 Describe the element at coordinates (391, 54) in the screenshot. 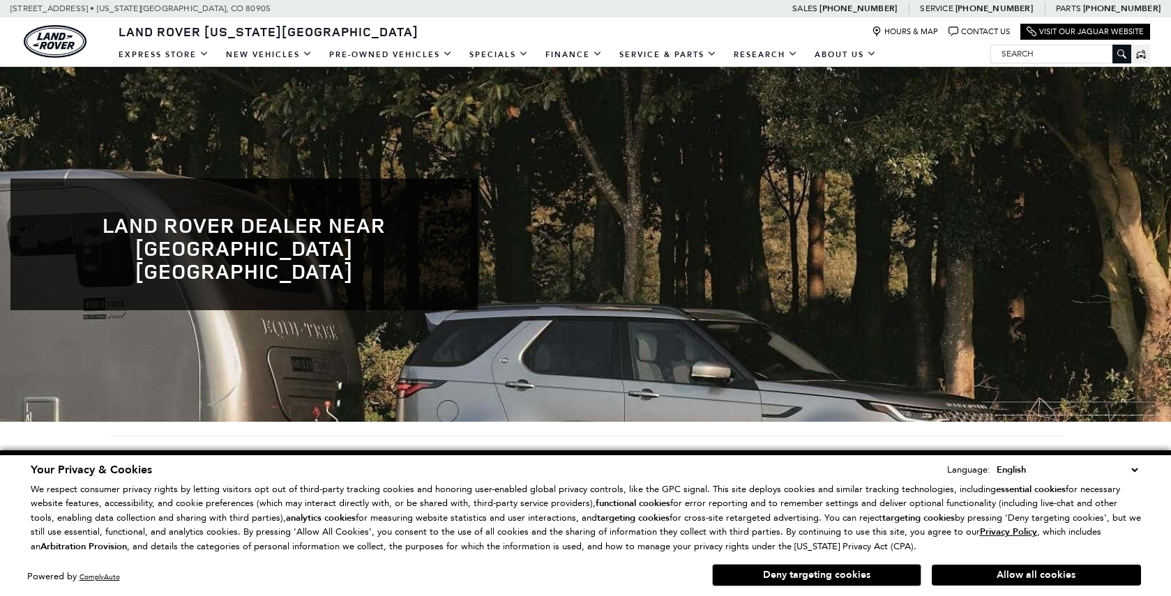

I see `a: Pre-Owned Vehicles` at that location.